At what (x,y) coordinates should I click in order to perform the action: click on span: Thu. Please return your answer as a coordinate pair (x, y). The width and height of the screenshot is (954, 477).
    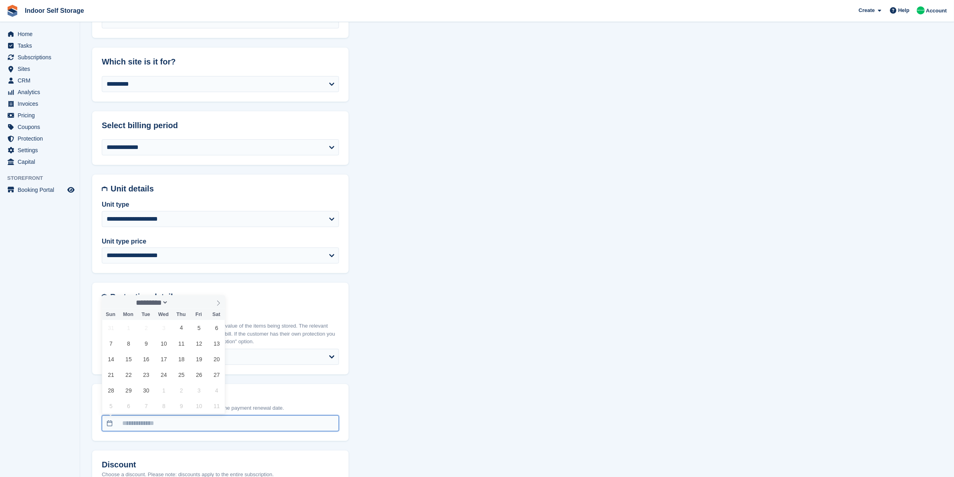
    Looking at the image, I should click on (181, 315).